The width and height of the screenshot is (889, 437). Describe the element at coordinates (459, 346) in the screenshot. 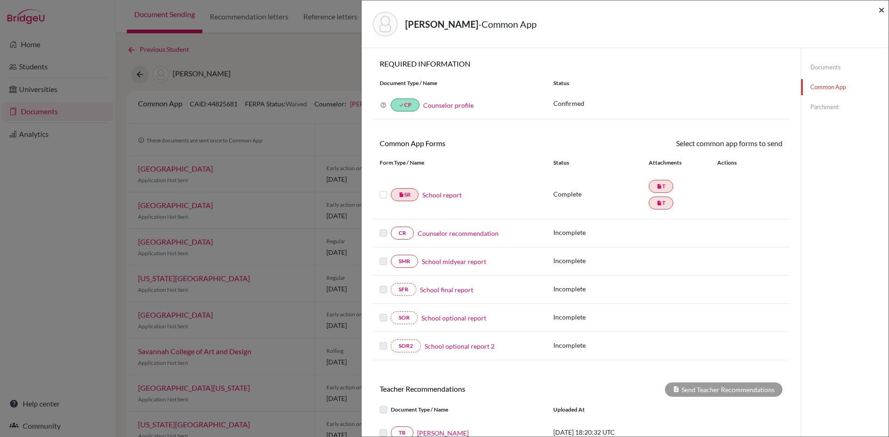

I see `a: School optional report 2` at that location.